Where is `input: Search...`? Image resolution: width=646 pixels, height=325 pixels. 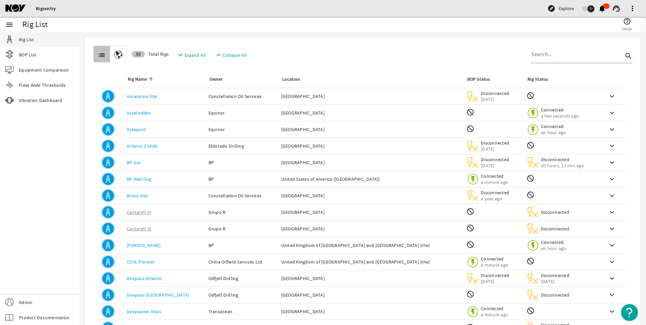
input: Search... is located at coordinates (577, 54).